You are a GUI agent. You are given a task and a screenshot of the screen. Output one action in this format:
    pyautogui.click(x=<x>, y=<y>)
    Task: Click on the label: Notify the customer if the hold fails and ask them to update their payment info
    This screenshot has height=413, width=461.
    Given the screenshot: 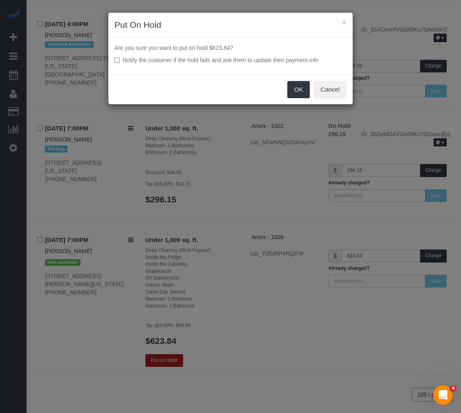 What is the action you would take?
    pyautogui.click(x=230, y=60)
    